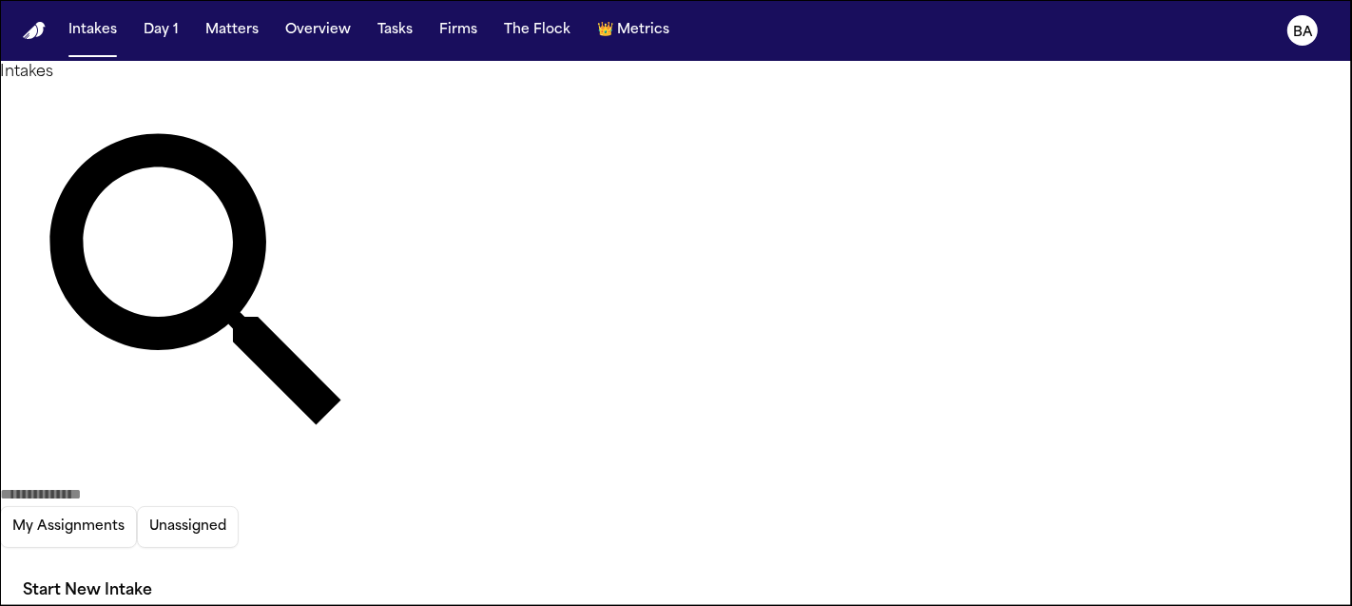 This screenshot has width=1352, height=606. What do you see at coordinates (395, 30) in the screenshot?
I see `button: Tasks` at bounding box center [395, 30].